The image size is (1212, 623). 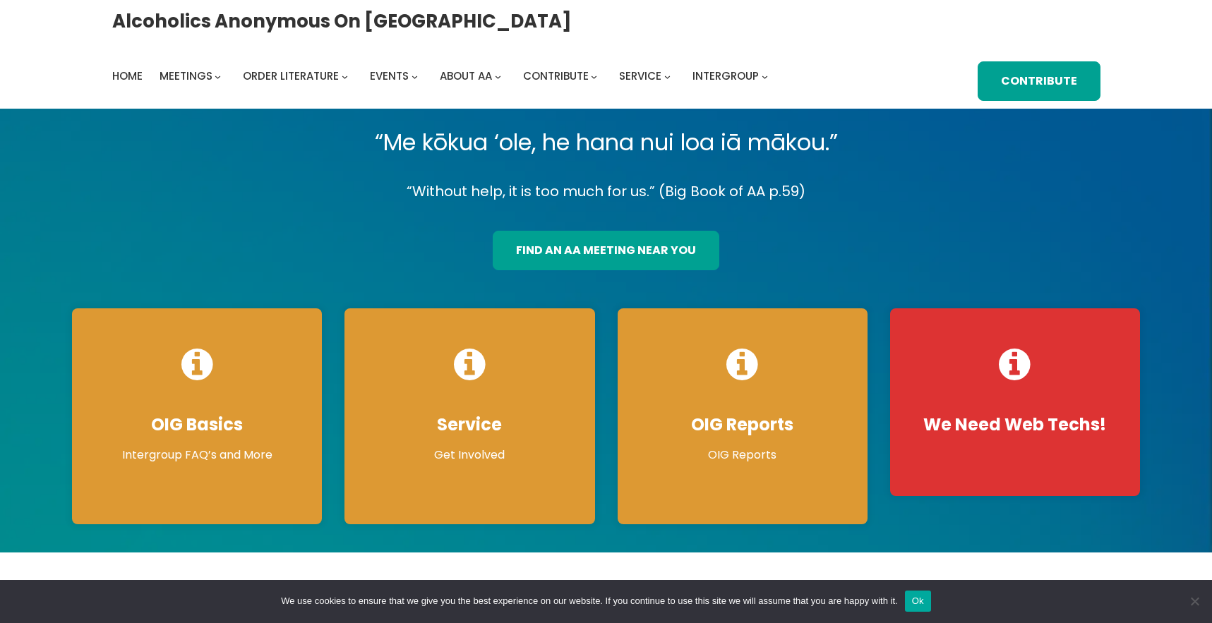 What do you see at coordinates (197, 455) in the screenshot?
I see `p: Intergroup FAQ’s and More` at bounding box center [197, 455].